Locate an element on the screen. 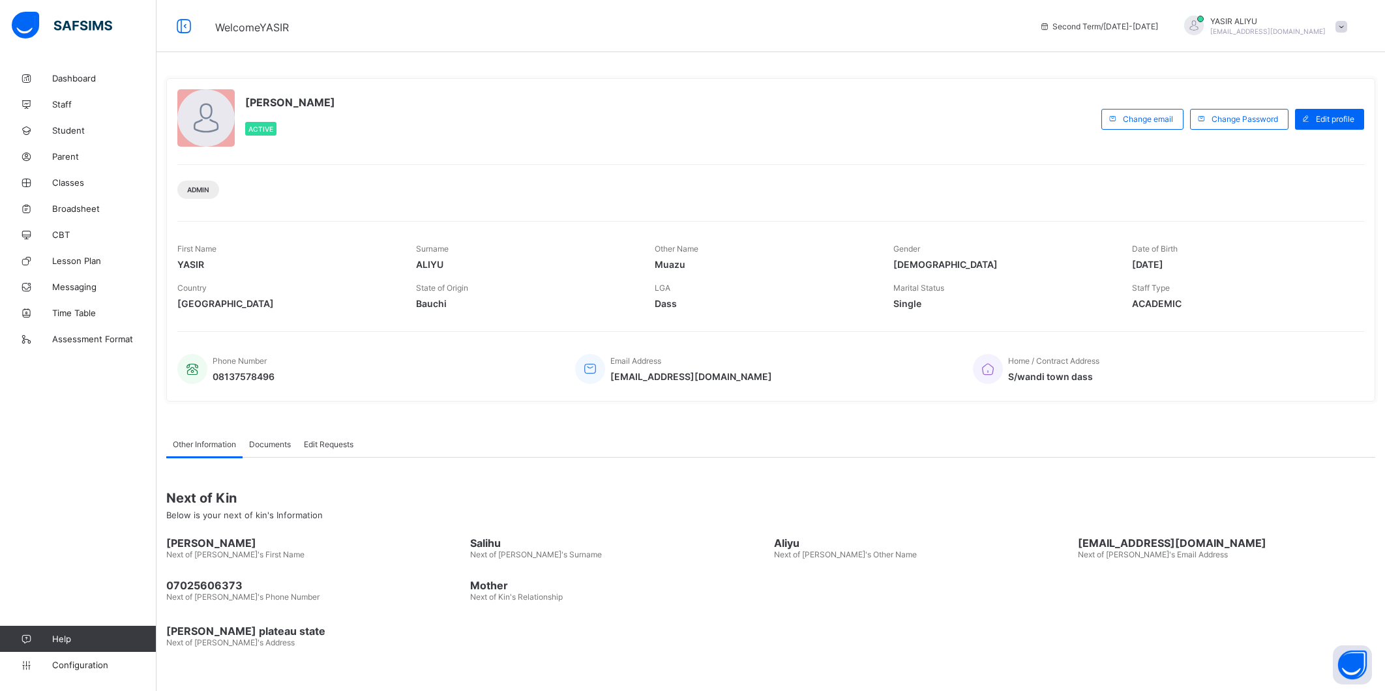 The image size is (1385, 691). button: Open asap is located at coordinates (1352, 665).